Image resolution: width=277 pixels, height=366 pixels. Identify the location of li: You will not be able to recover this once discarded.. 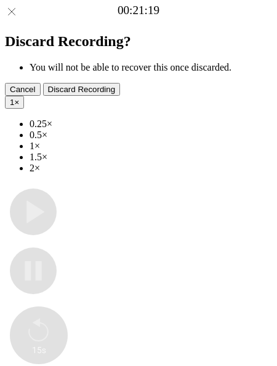
(151, 68).